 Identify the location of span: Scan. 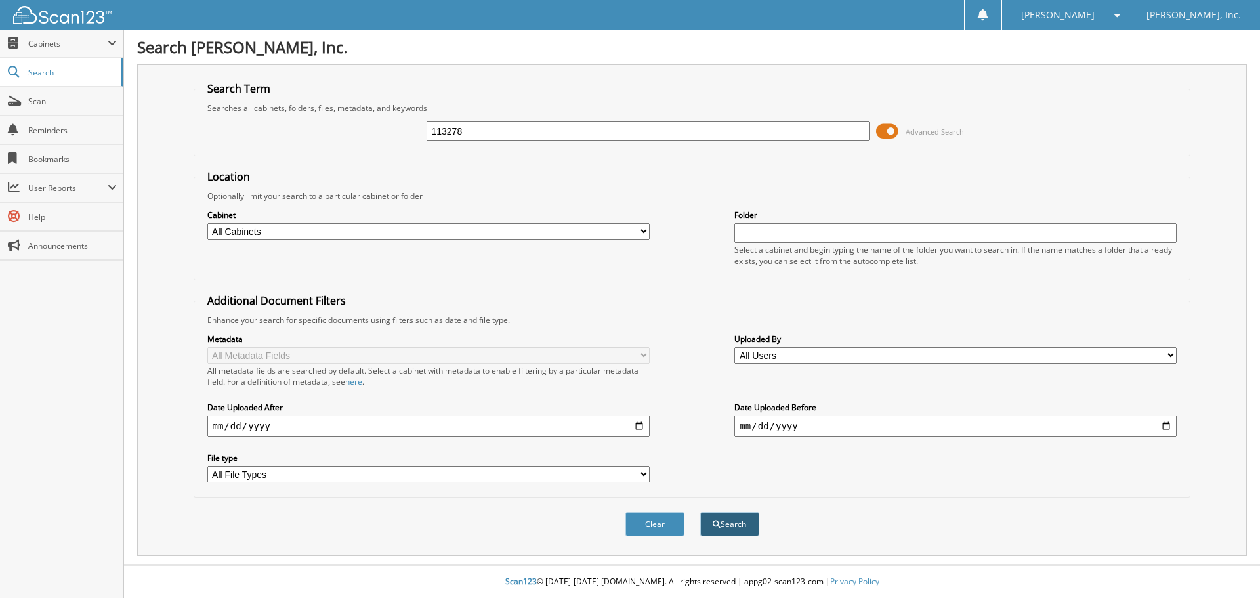
(72, 101).